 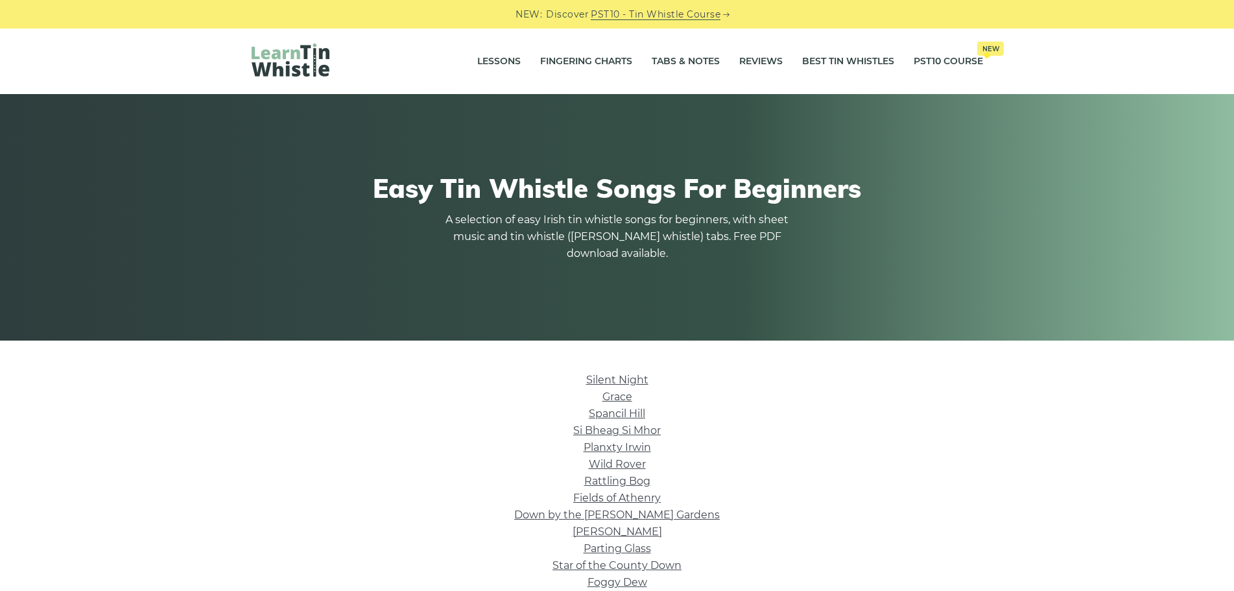 I want to click on a: Fingering Charts, so click(x=586, y=62).